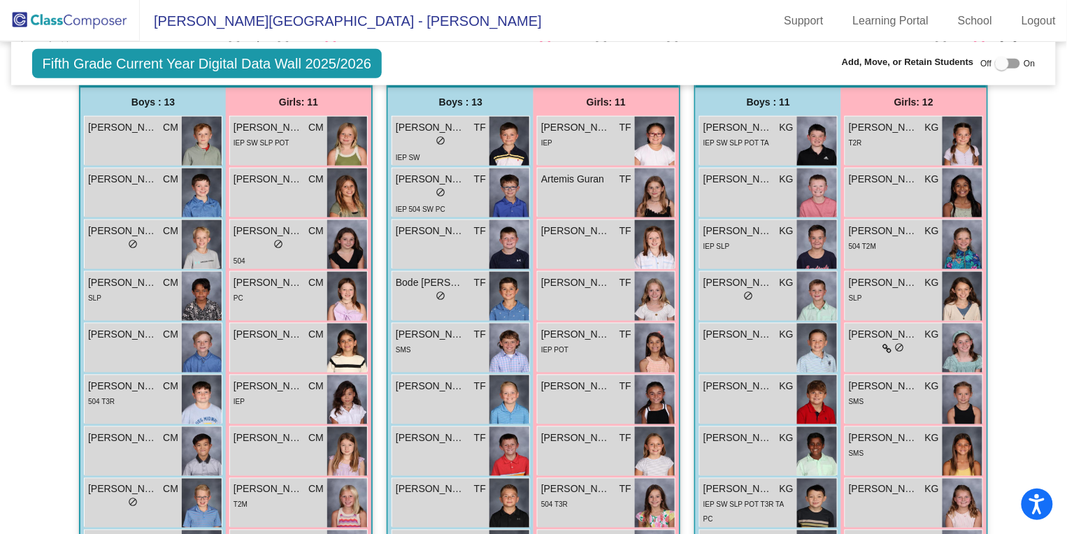  What do you see at coordinates (1029, 64) in the screenshot?
I see `span: On` at bounding box center [1029, 64].